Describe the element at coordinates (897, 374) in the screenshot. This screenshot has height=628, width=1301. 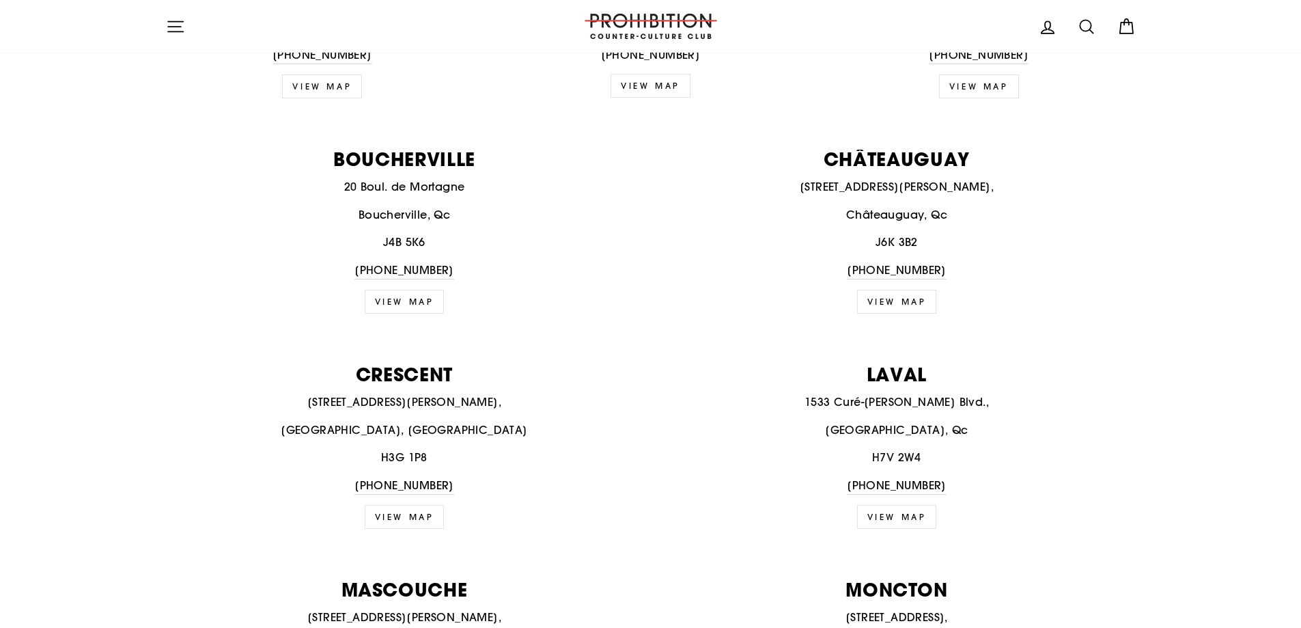
I see `p: LAVAL` at that location.